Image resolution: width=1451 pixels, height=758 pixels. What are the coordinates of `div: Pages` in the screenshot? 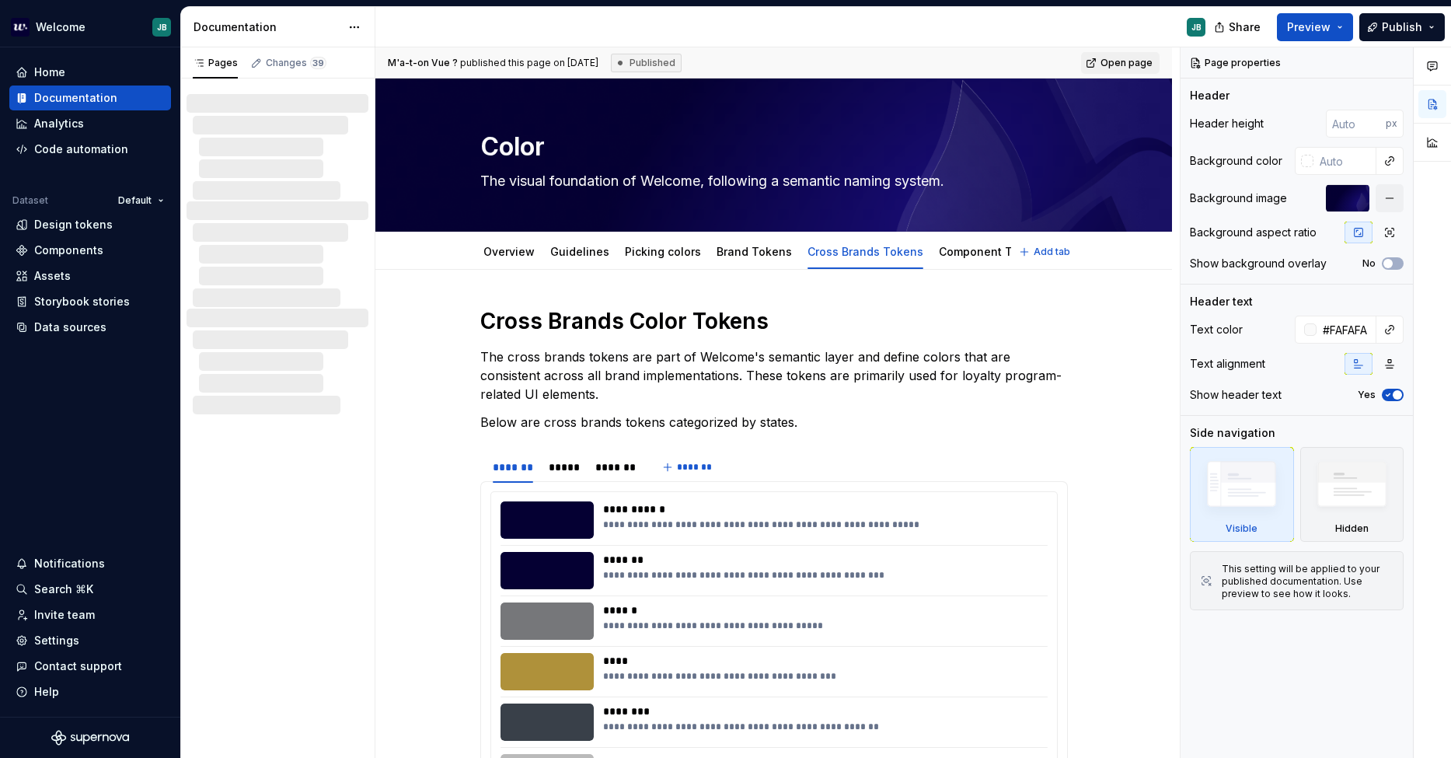 It's located at (215, 63).